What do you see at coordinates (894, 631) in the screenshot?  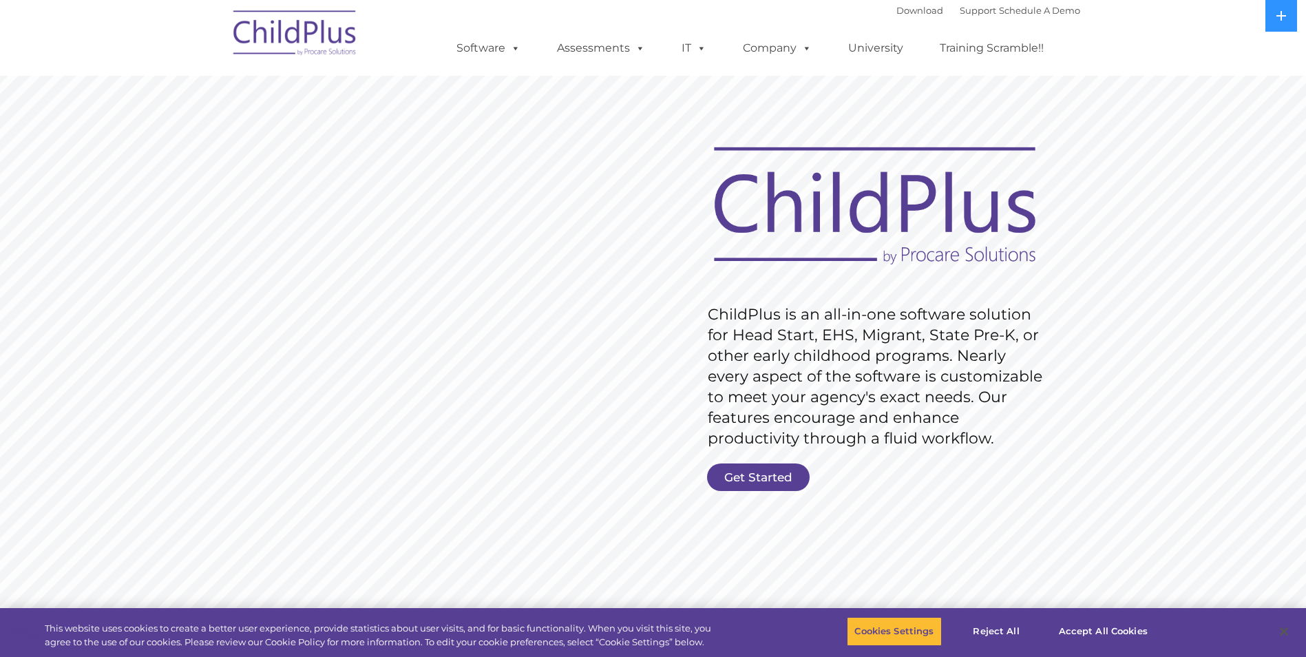 I see `button: Cookies Settings` at bounding box center [894, 631].